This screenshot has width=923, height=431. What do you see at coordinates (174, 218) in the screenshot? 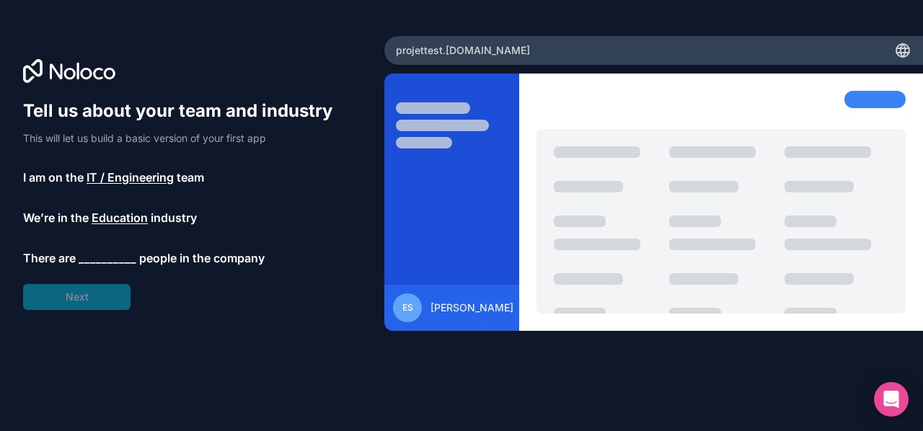
I see `span: industry` at bounding box center [174, 218].